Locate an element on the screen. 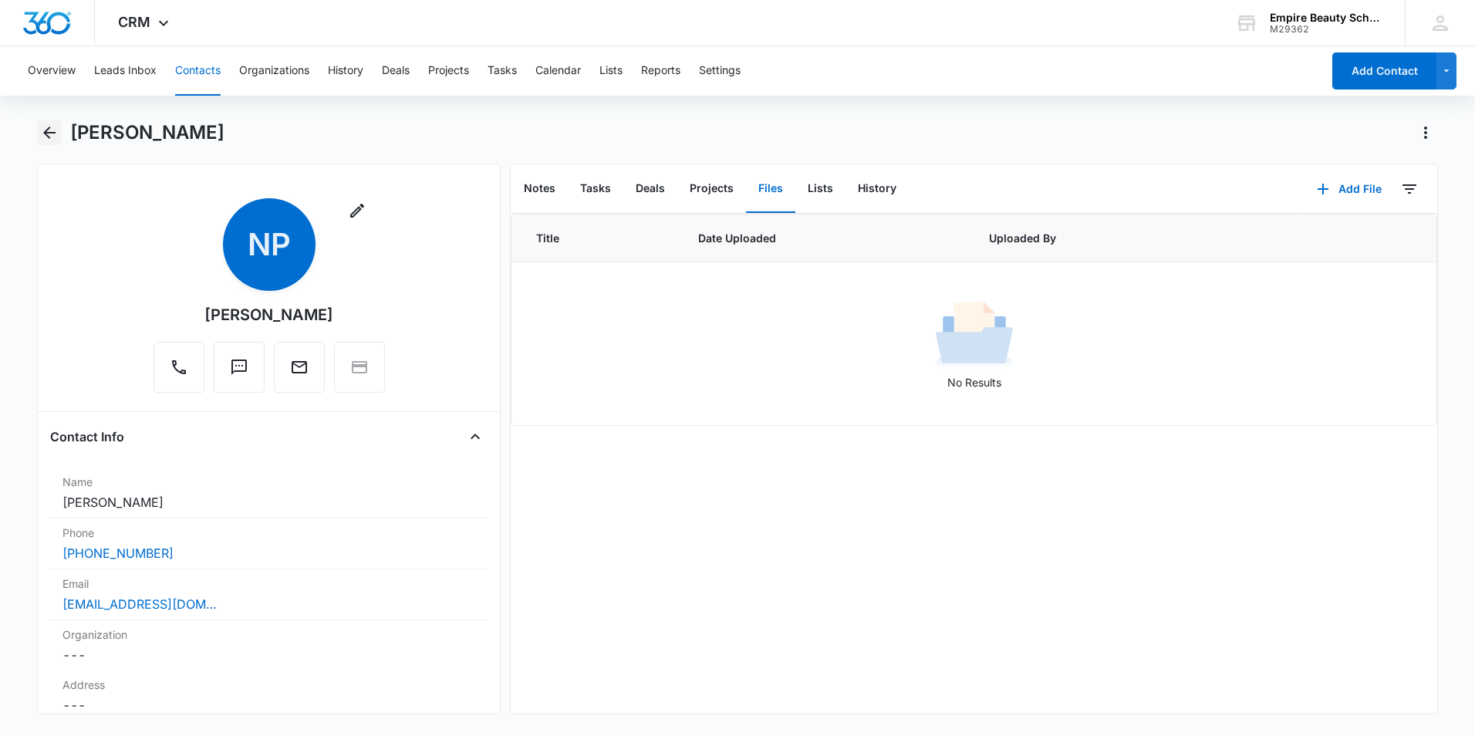 Image resolution: width=1475 pixels, height=736 pixels. a: Email is located at coordinates (299, 372).